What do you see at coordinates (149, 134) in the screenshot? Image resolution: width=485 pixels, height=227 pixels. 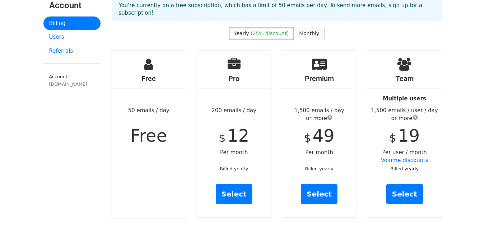 I see `div: 50 emails / day` at bounding box center [149, 134].